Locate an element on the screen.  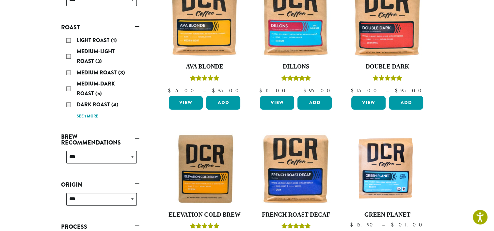
img: Elevation-Cold-Brew-300x300.jpg is located at coordinates (205, 169).